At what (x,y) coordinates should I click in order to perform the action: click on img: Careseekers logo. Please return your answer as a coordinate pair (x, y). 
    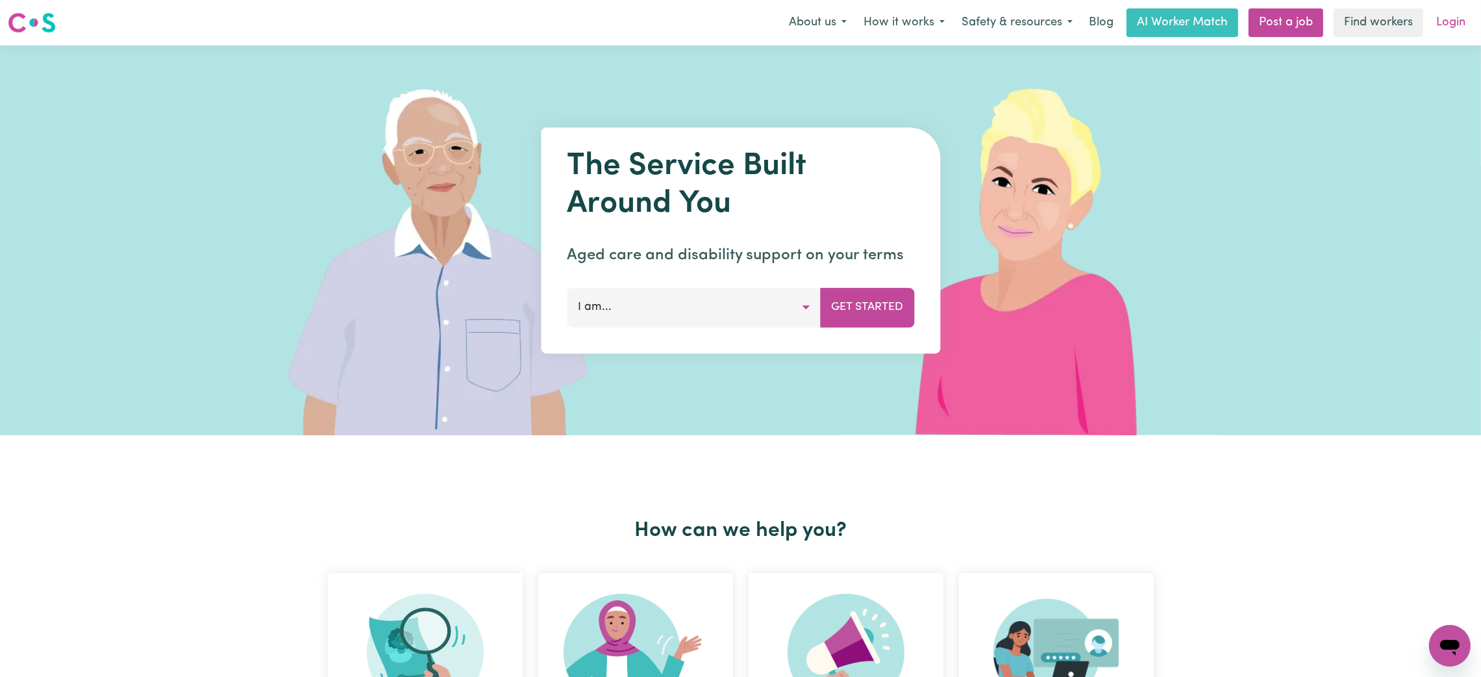
    Looking at the image, I should click on (32, 23).